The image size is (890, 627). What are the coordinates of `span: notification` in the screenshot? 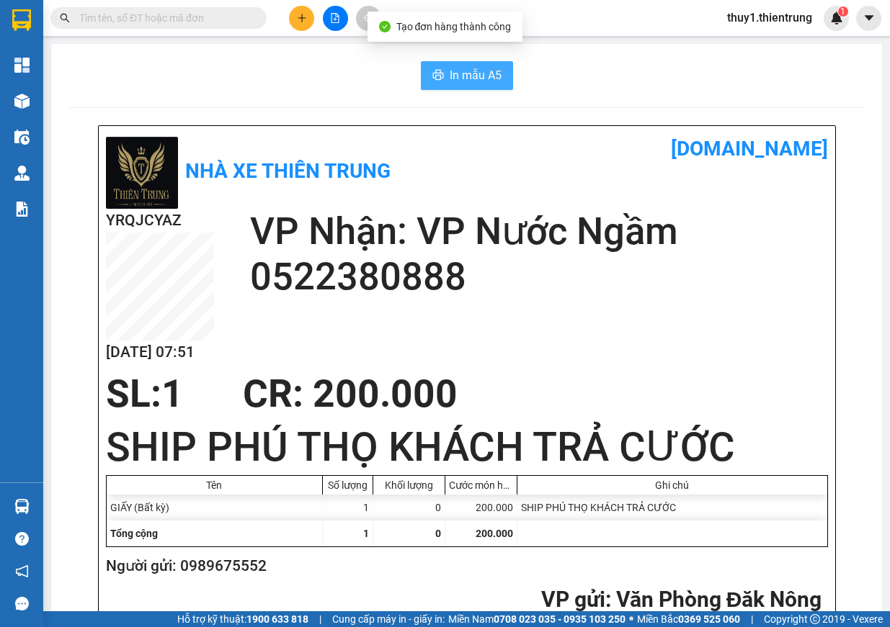 It's located at (22, 571).